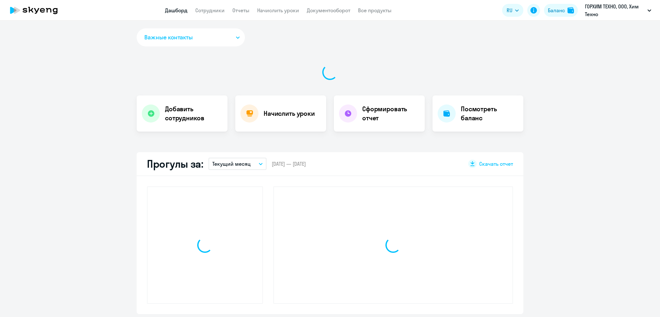 This screenshot has height=317, width=660. Describe the element at coordinates (237, 164) in the screenshot. I see `button: Текущий месяц` at that location.